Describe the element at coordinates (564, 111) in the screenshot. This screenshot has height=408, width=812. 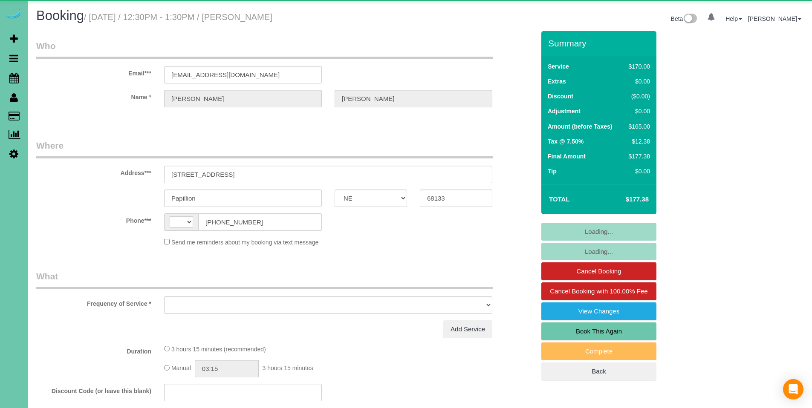
I see `label: Adjustment` at that location.